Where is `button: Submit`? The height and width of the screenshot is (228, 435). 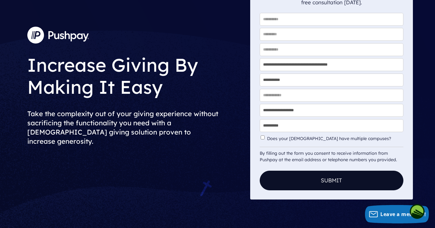
button: Submit is located at coordinates (331, 181).